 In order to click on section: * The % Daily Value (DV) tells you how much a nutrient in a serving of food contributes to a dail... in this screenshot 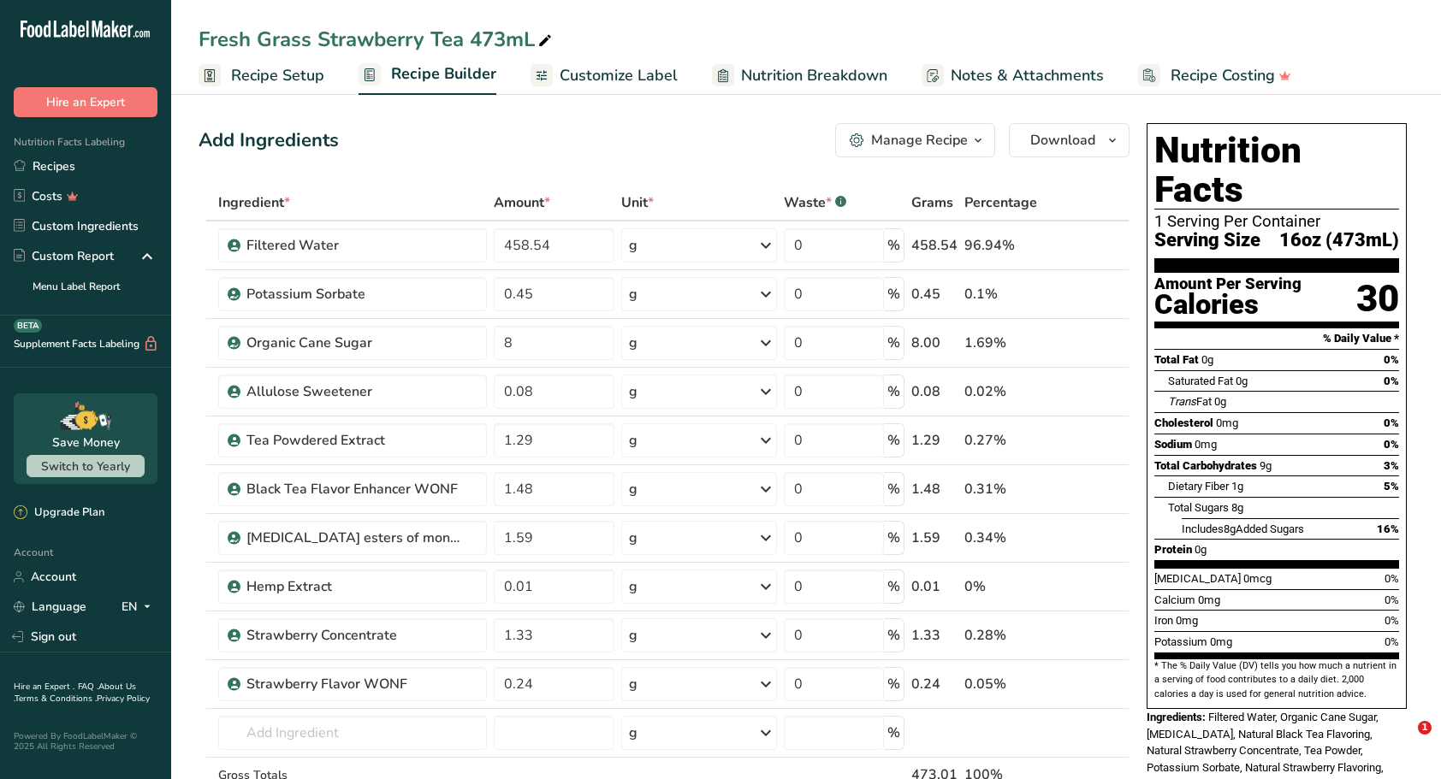, I will do `click(1276, 680)`.